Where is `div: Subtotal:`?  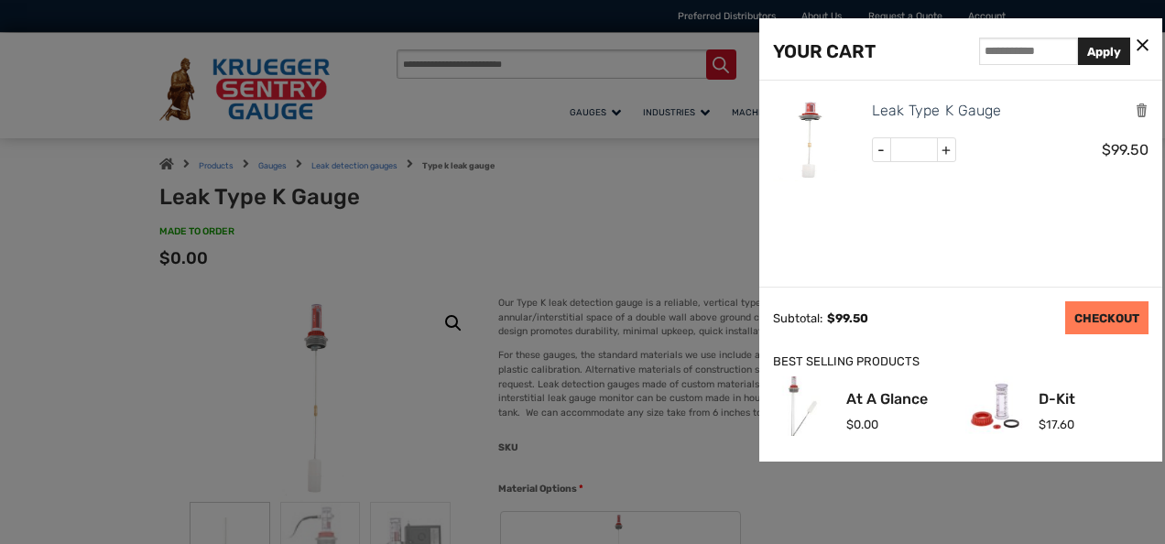
div: Subtotal: is located at coordinates (798, 318).